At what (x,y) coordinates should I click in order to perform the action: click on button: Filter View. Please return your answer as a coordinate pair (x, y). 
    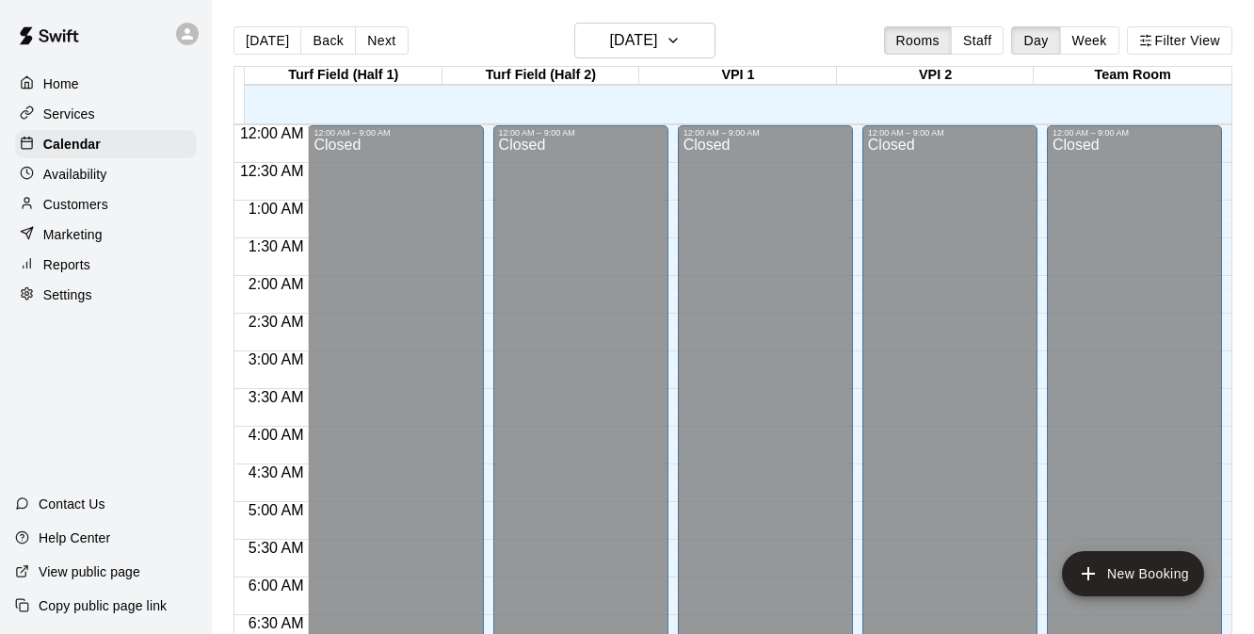
    Looking at the image, I should click on (1180, 40).